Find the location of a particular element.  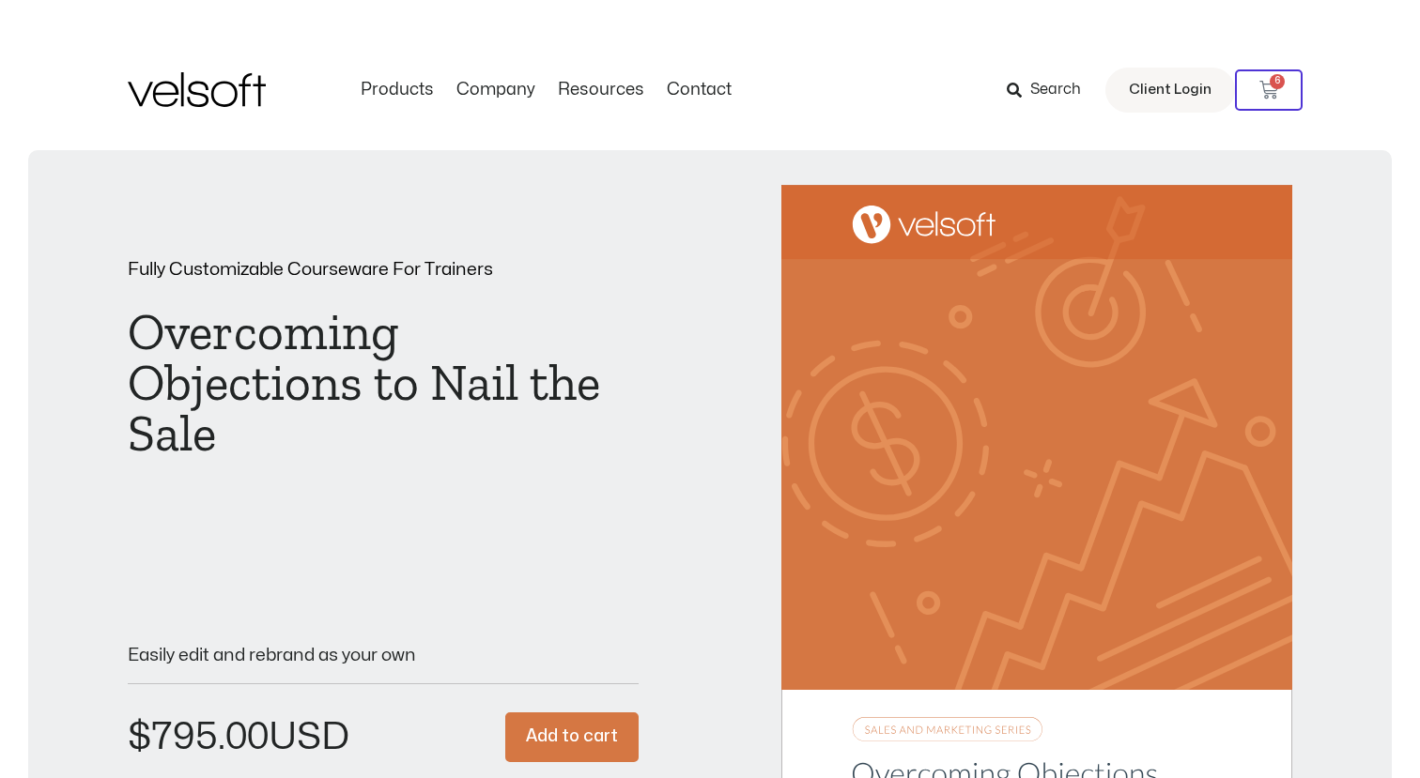

nav: Menu is located at coordinates (546, 90).